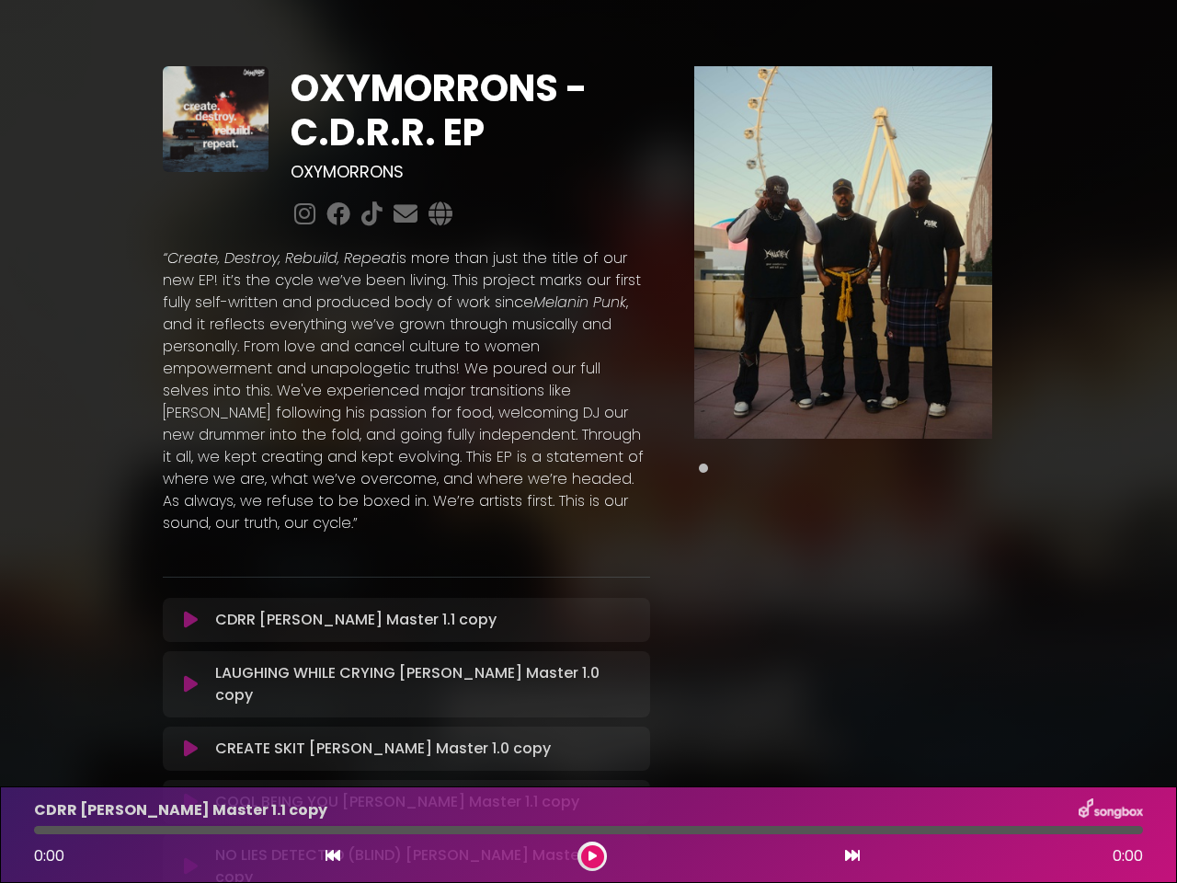 The width and height of the screenshot is (1177, 883). I want to click on h3: OXYMORRONS, so click(471, 172).